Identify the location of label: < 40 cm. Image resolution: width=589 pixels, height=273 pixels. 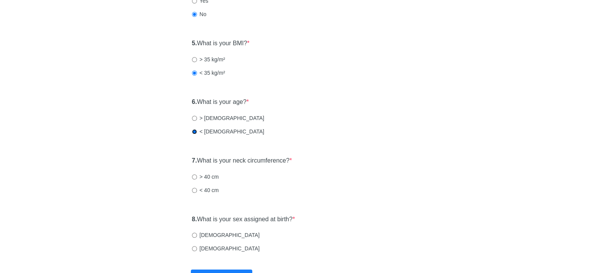
(205, 190).